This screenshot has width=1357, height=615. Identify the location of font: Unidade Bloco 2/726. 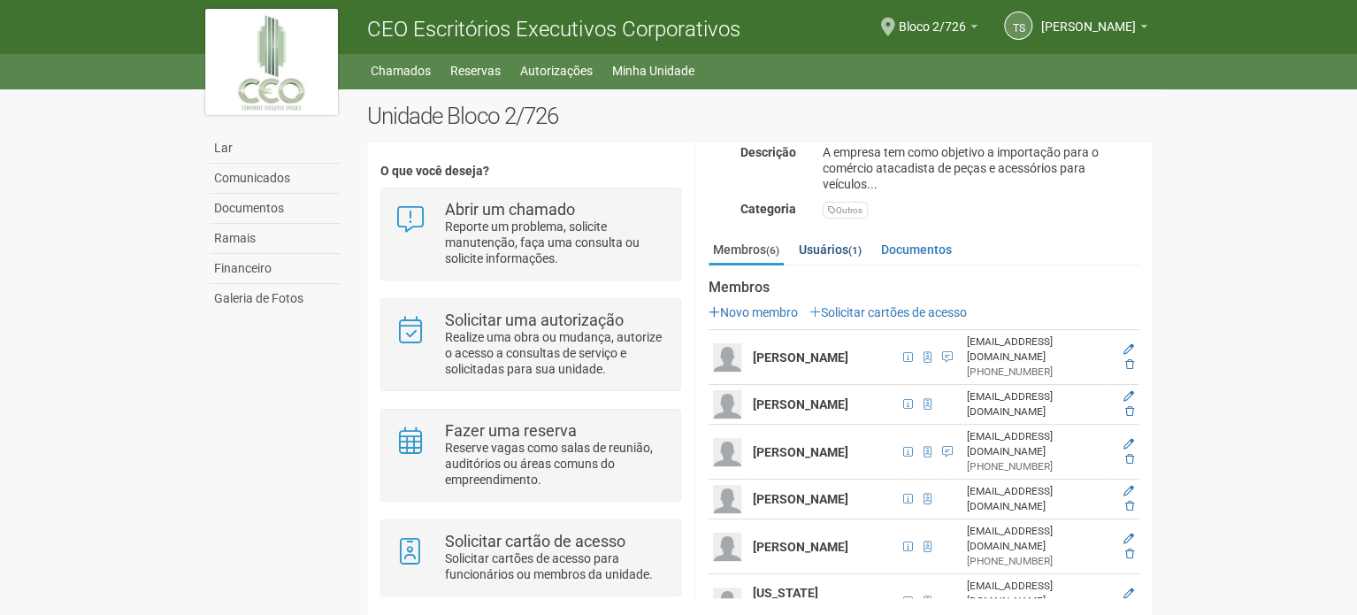
(463, 116).